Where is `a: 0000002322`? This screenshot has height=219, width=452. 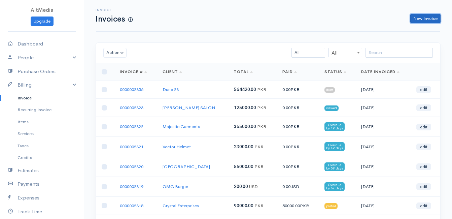
a: 0000002322 is located at coordinates (132, 126).